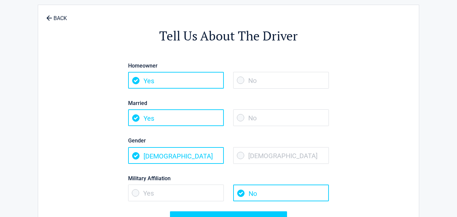 Image resolution: width=457 pixels, height=217 pixels. Describe the element at coordinates (229, 103) in the screenshot. I see `label: Married` at that location.